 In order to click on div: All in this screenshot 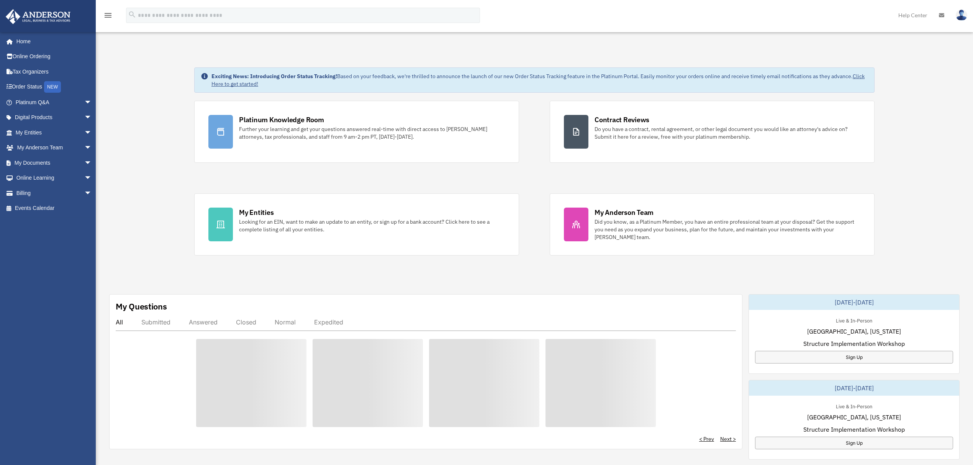, I will do `click(119, 322)`.